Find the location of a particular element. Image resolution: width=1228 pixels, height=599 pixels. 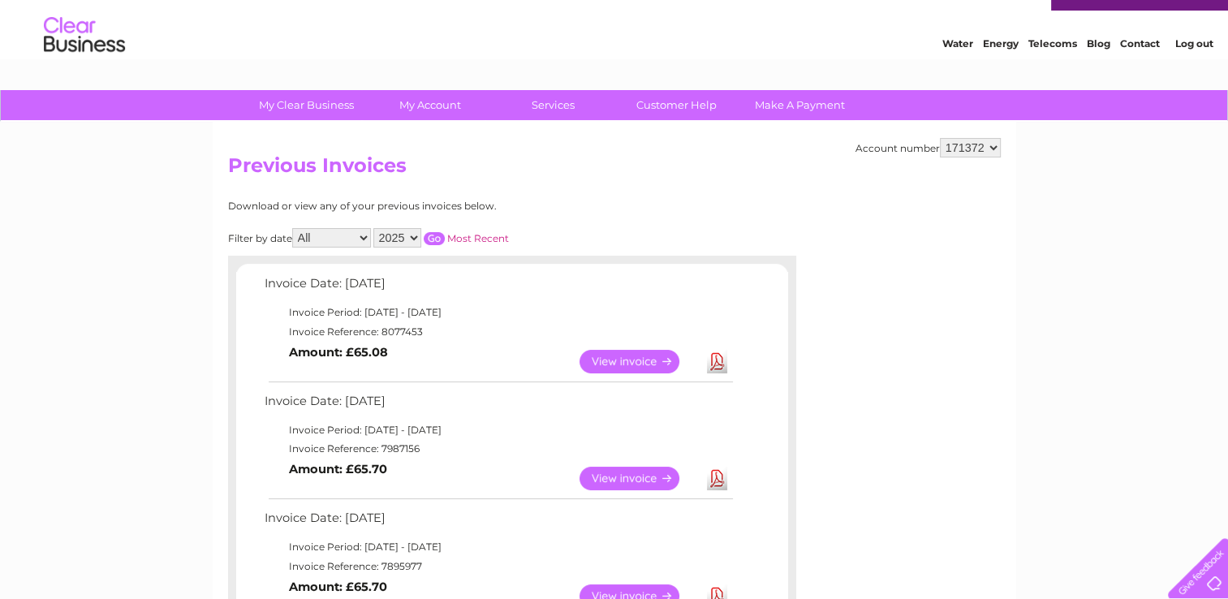

a: Energy is located at coordinates (1001, 75).